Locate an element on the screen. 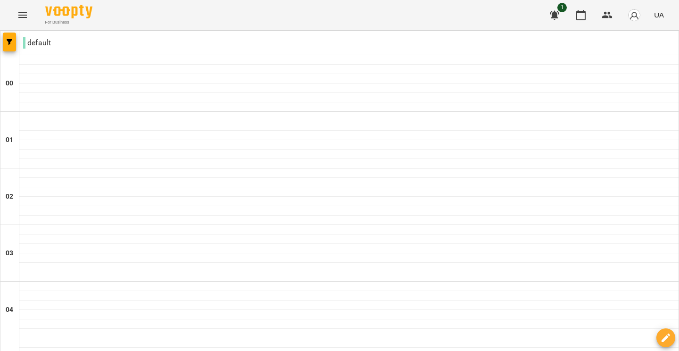  button: Menu is located at coordinates (23, 15).